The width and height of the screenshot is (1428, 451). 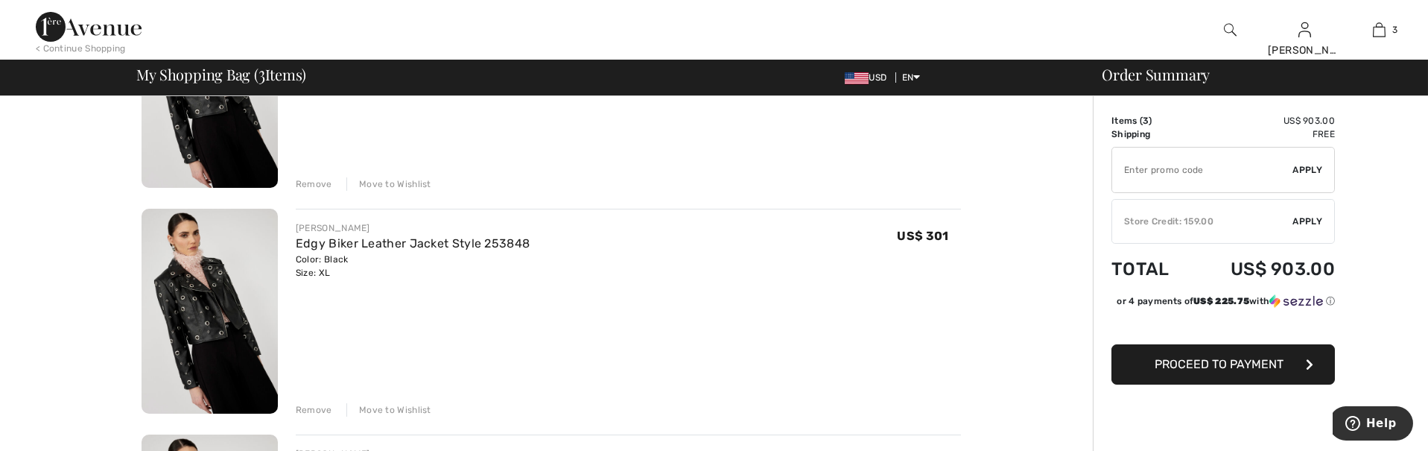 I want to click on img: My Bag, so click(x=1379, y=30).